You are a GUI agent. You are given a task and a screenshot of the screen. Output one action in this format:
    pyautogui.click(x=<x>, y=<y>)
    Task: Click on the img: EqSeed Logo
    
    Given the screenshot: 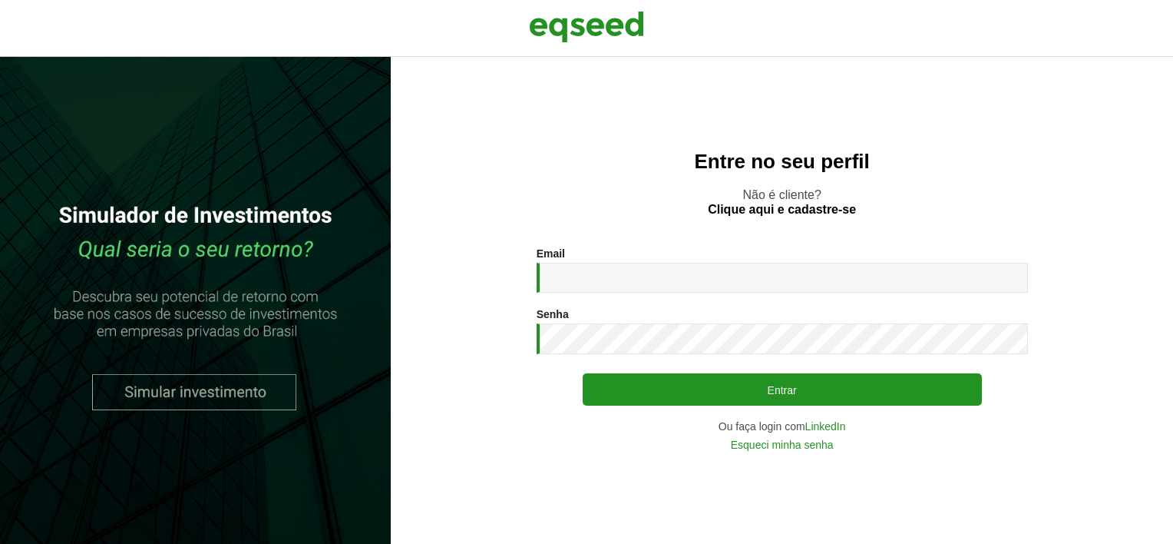 What is the action you would take?
    pyautogui.click(x=587, y=27)
    